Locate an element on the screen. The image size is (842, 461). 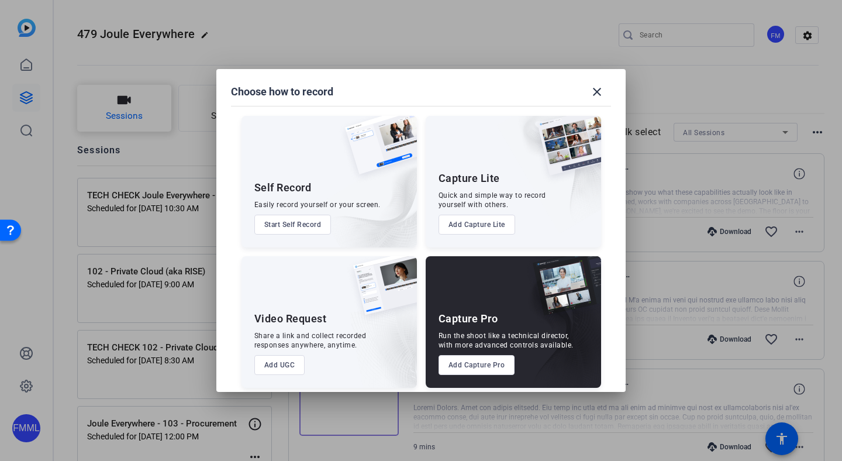
img: ugc-content.png is located at coordinates (381, 291).